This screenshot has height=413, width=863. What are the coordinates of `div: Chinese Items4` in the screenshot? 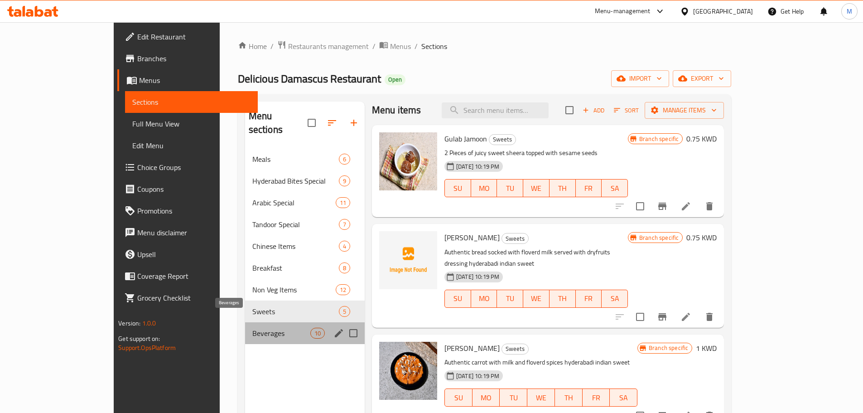 It's located at (305, 246).